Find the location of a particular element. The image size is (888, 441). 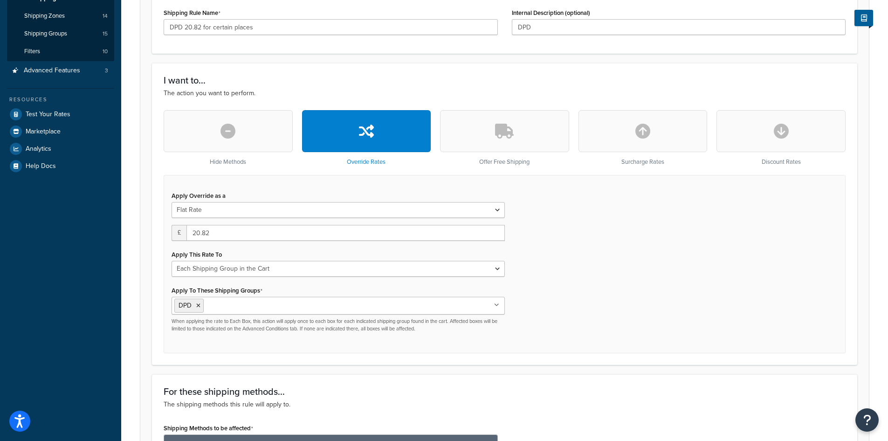

p: The action you want to perform. is located at coordinates (504, 93).